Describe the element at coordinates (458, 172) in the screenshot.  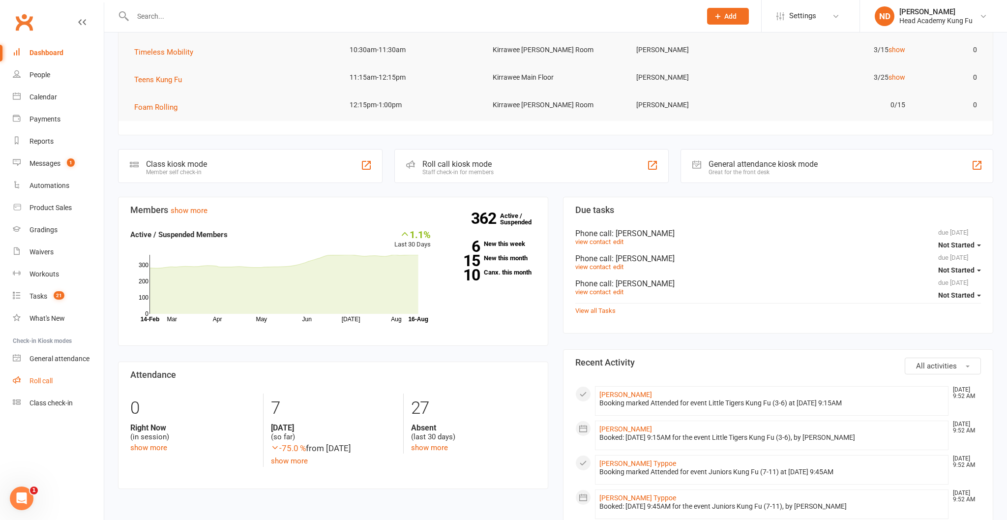
I see `div: Staff check-in for members` at that location.